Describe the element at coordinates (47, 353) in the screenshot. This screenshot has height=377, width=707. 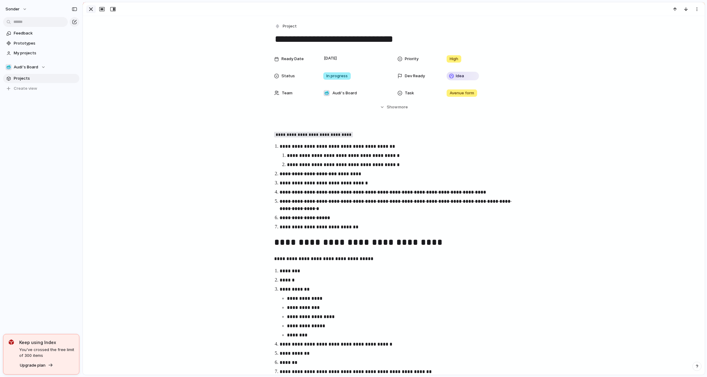
I see `span: You've crossed the free limit of 300 items` at that location.